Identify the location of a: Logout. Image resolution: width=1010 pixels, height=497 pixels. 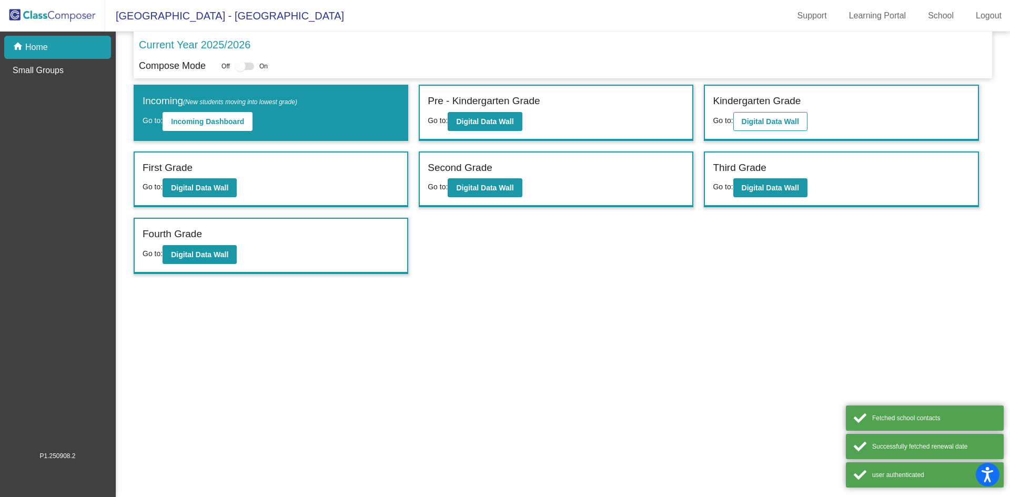
(989, 16).